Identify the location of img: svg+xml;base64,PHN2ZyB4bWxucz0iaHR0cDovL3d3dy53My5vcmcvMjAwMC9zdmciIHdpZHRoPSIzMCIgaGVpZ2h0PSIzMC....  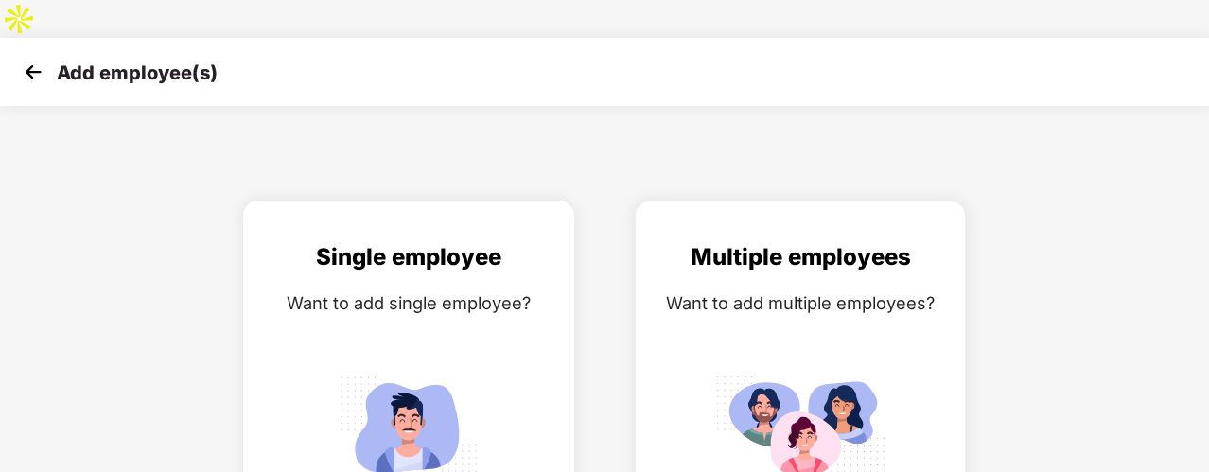
(33, 72).